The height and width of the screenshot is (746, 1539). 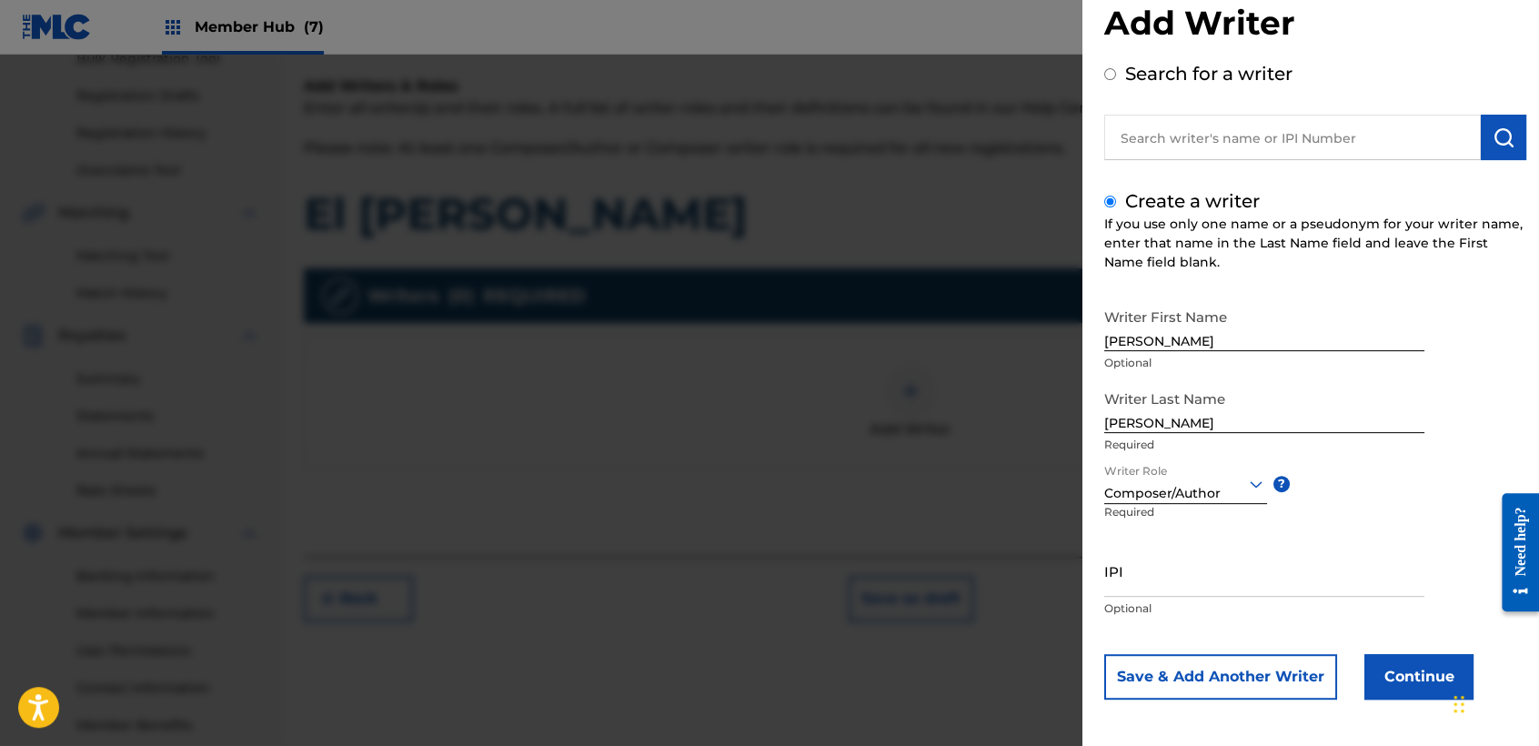 I want to click on img: Top Rightsholders, so click(x=173, y=27).